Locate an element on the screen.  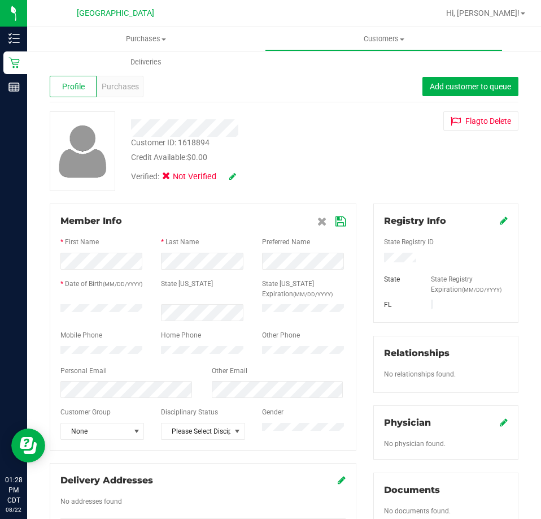
span: Relationships is located at coordinates (417, 353).